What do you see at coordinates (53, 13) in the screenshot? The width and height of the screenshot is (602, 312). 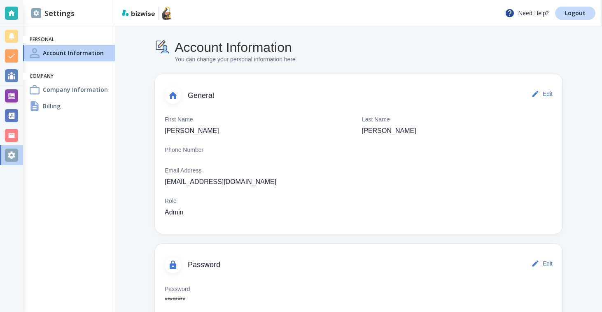 I see `h2: Settings` at bounding box center [53, 13].